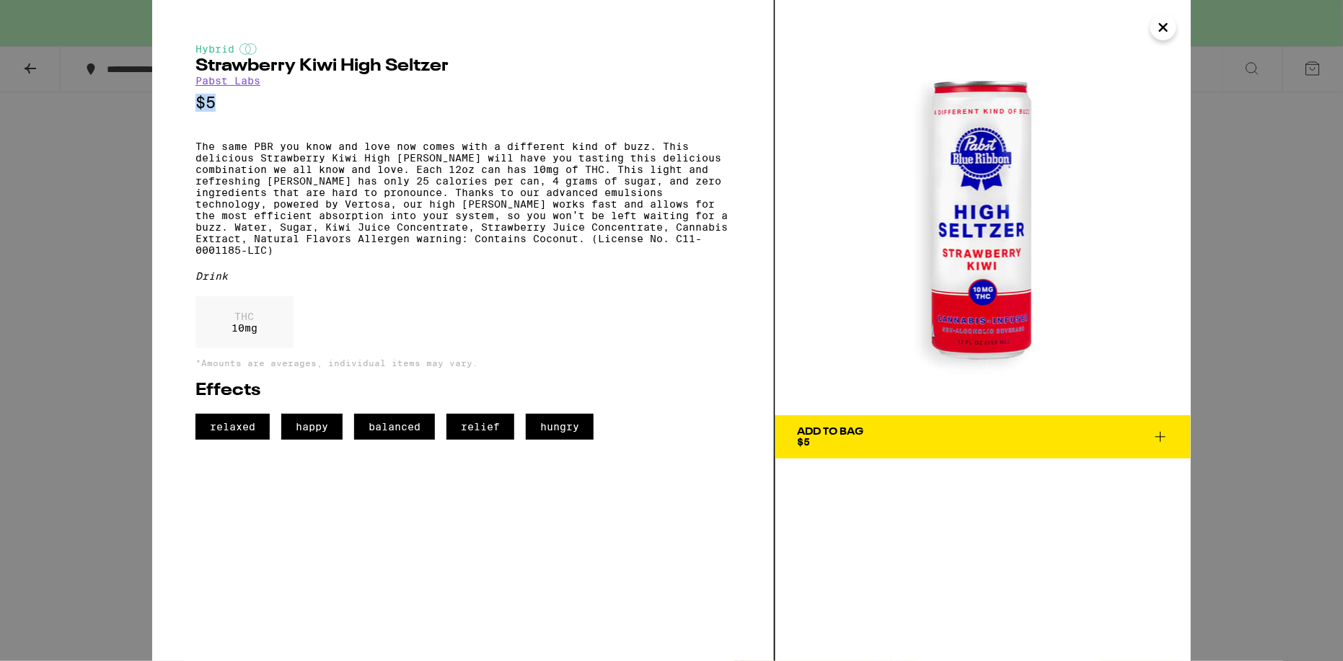  What do you see at coordinates (830, 432) in the screenshot?
I see `div: Add To Bag` at bounding box center [830, 432].